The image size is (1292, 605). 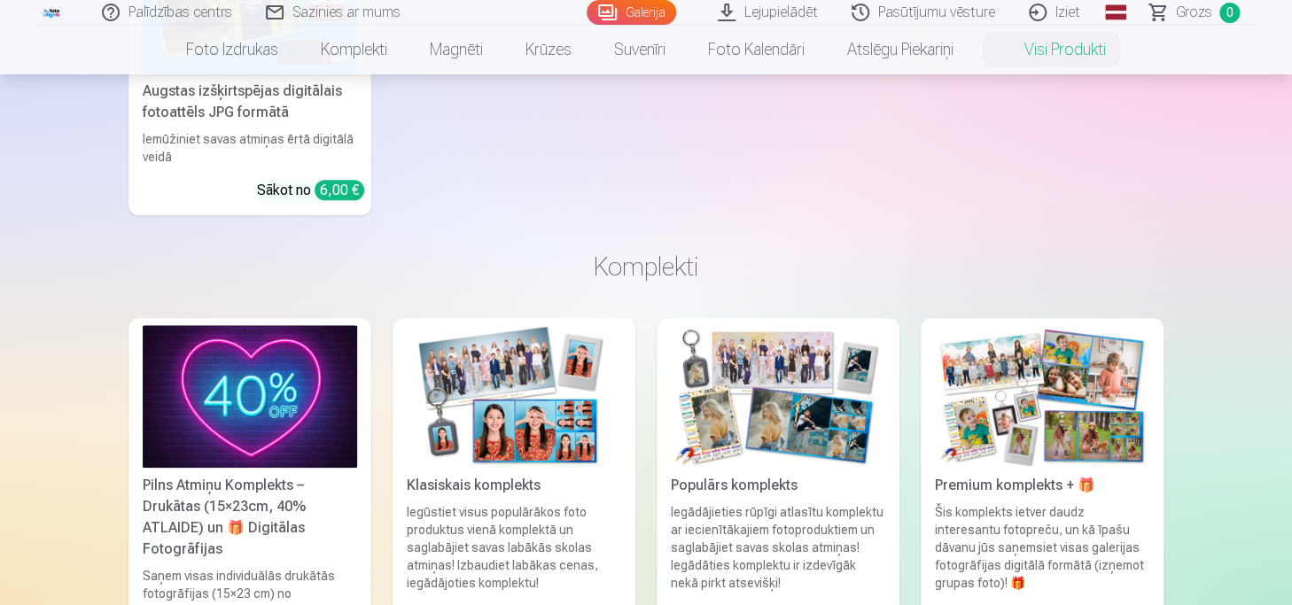 What do you see at coordinates (51, 12) in the screenshot?
I see `img: /fa1` at bounding box center [51, 12].